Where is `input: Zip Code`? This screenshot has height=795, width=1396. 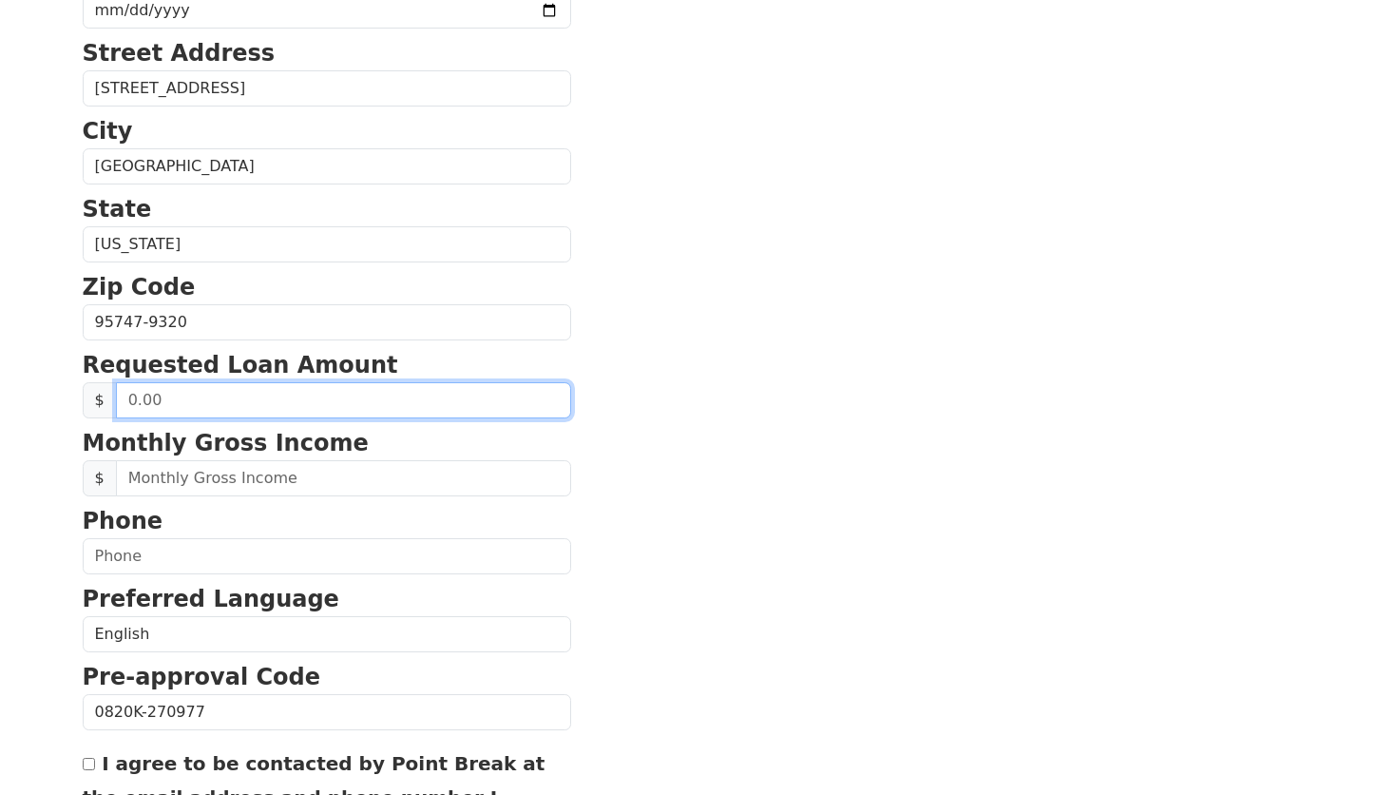 input: Zip Code is located at coordinates (327, 322).